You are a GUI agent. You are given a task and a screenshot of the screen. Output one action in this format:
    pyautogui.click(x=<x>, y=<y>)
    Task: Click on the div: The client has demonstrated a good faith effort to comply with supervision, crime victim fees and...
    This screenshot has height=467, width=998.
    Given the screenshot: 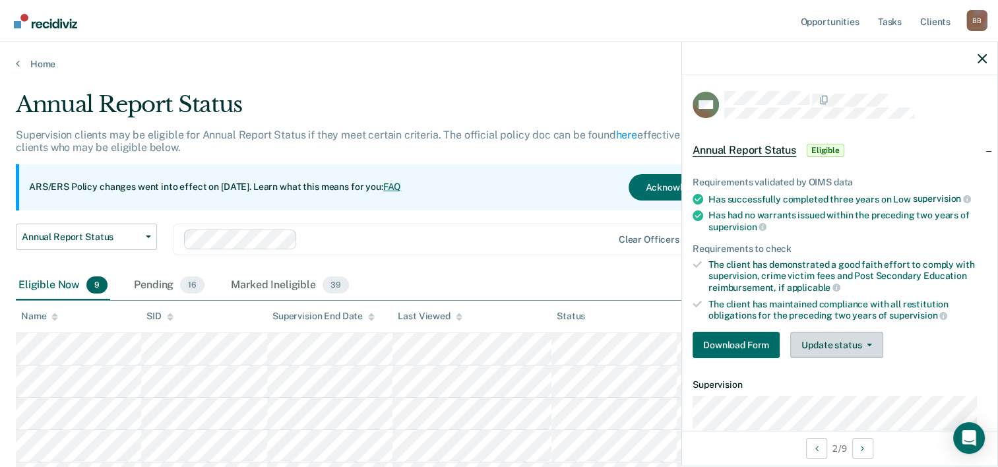 What is the action you would take?
    pyautogui.click(x=848, y=276)
    